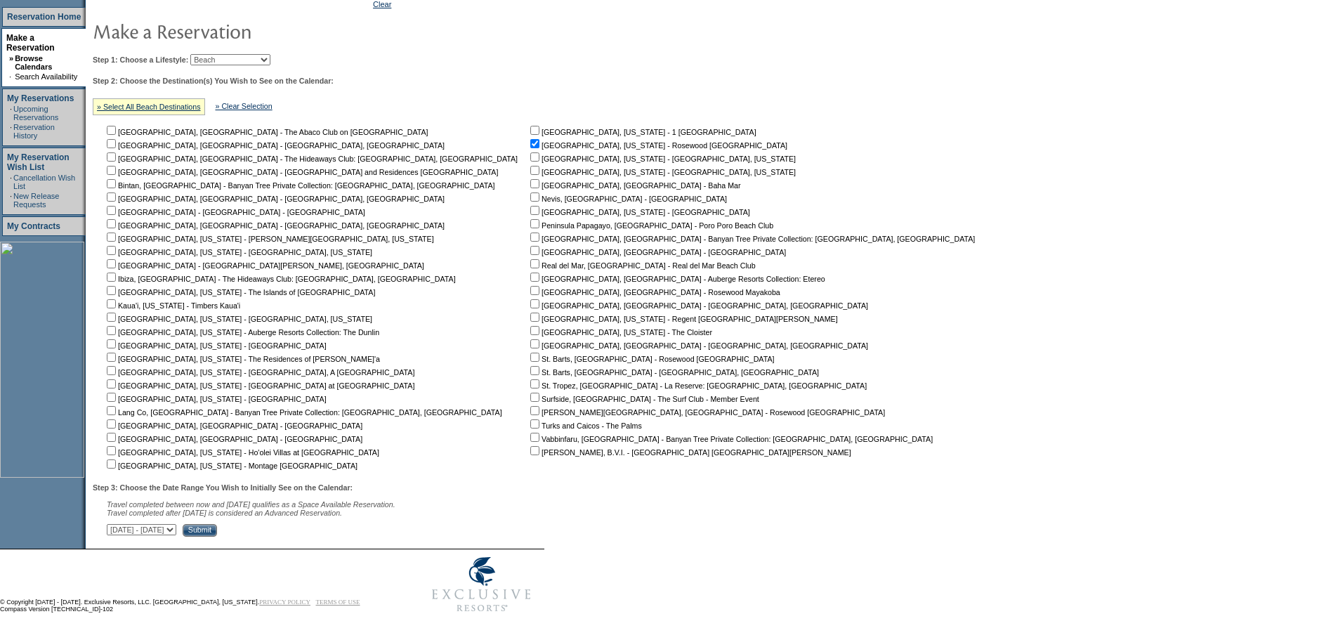  Describe the element at coordinates (34, 131) in the screenshot. I see `a: Reservation History` at that location.